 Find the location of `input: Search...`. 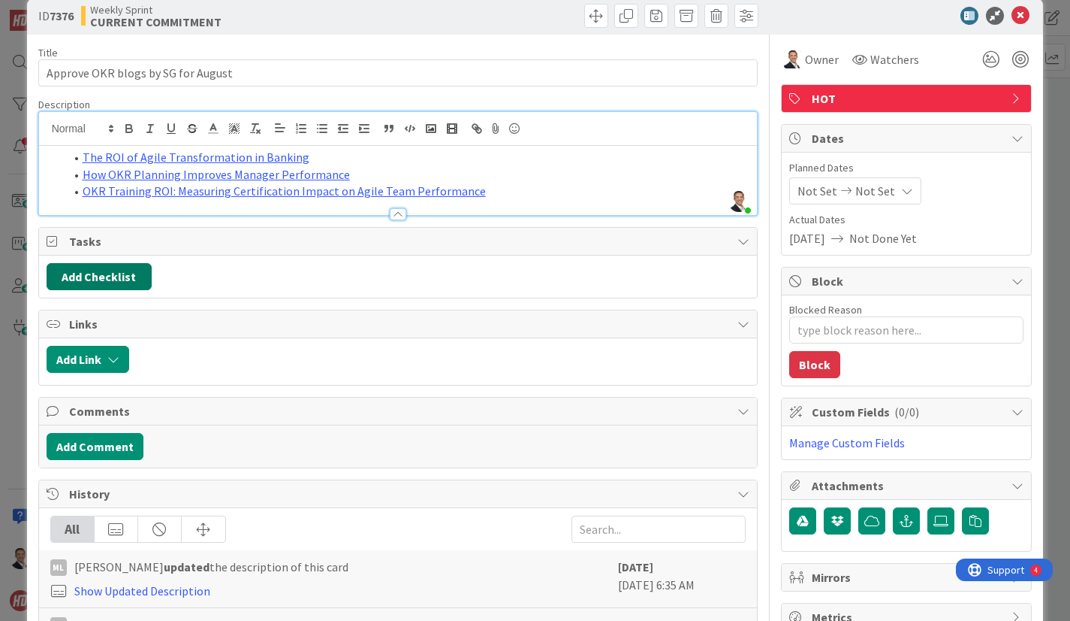

input: Search... is located at coordinates (659, 529).